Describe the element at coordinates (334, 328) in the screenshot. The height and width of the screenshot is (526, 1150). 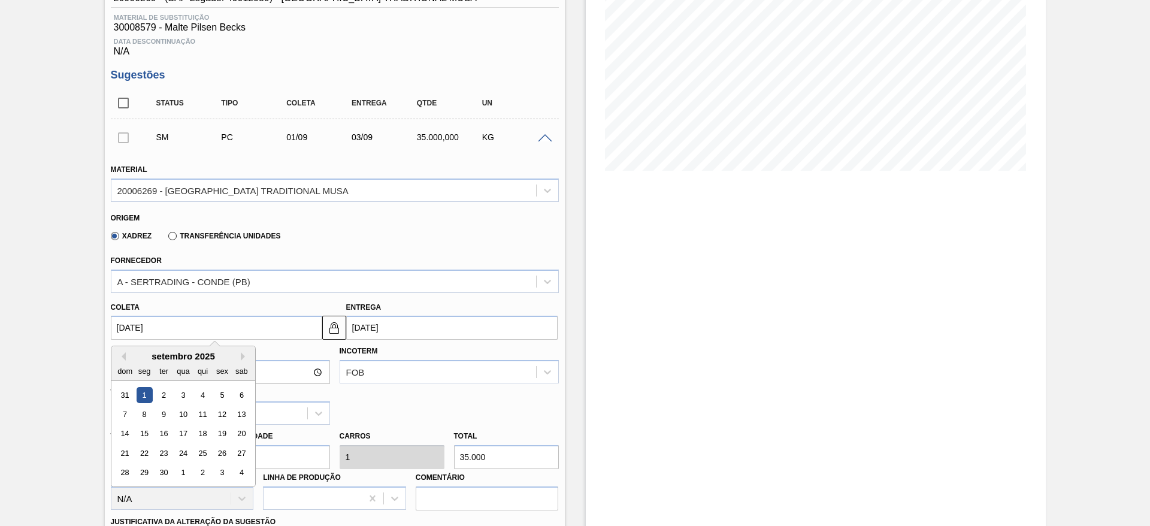
I see `button: locked` at that location.